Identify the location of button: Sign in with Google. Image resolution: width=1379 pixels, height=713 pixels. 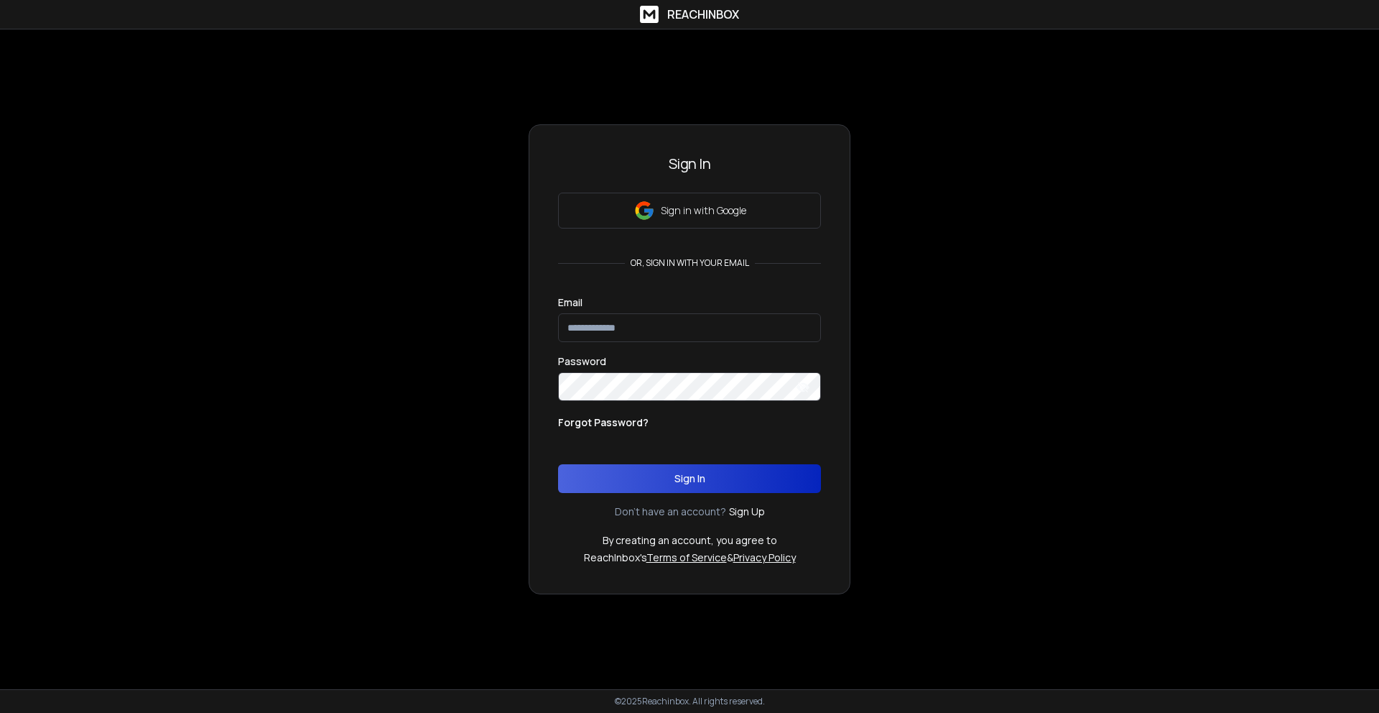
(690, 211).